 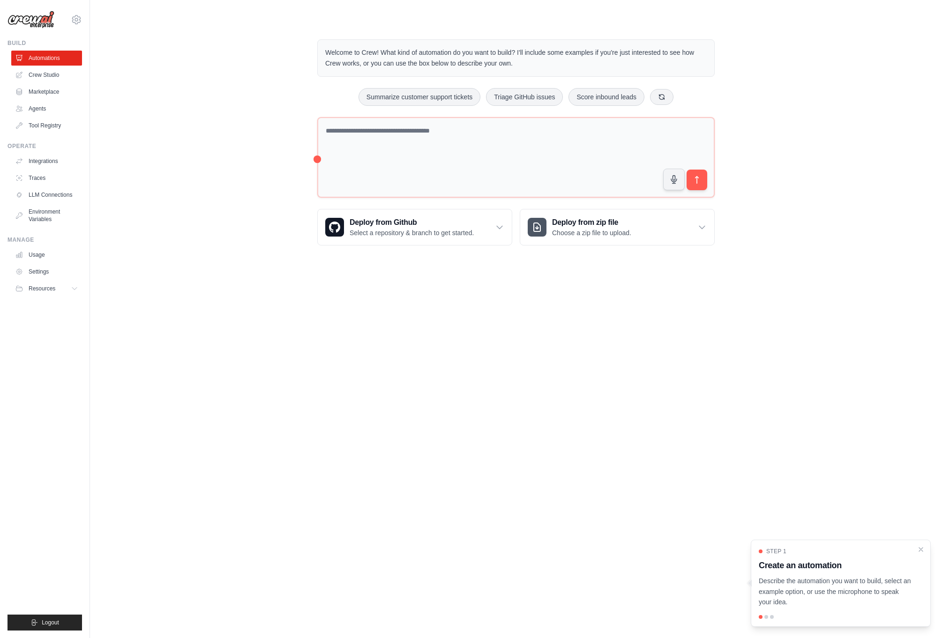 I want to click on span: Resources, so click(x=42, y=289).